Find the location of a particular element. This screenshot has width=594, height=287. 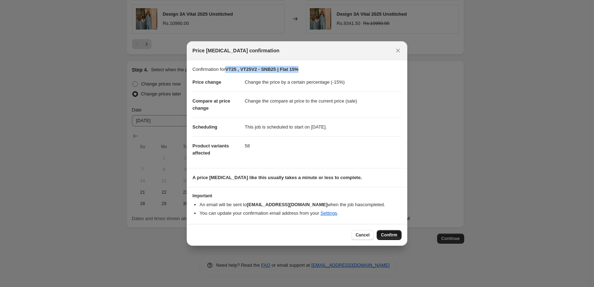

b: VT25 , VT25V2 - SNB25 | Flat 15% is located at coordinates (262, 69).